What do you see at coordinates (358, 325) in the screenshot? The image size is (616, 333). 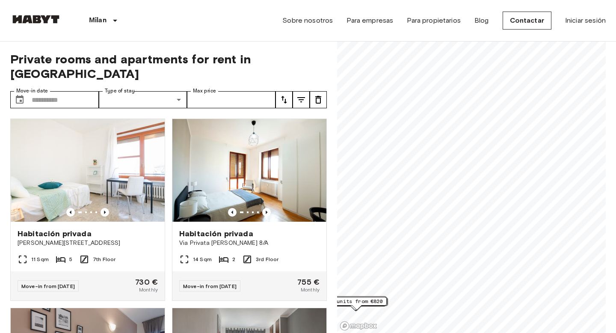 I see `a: Mapbox logo` at bounding box center [358, 325].